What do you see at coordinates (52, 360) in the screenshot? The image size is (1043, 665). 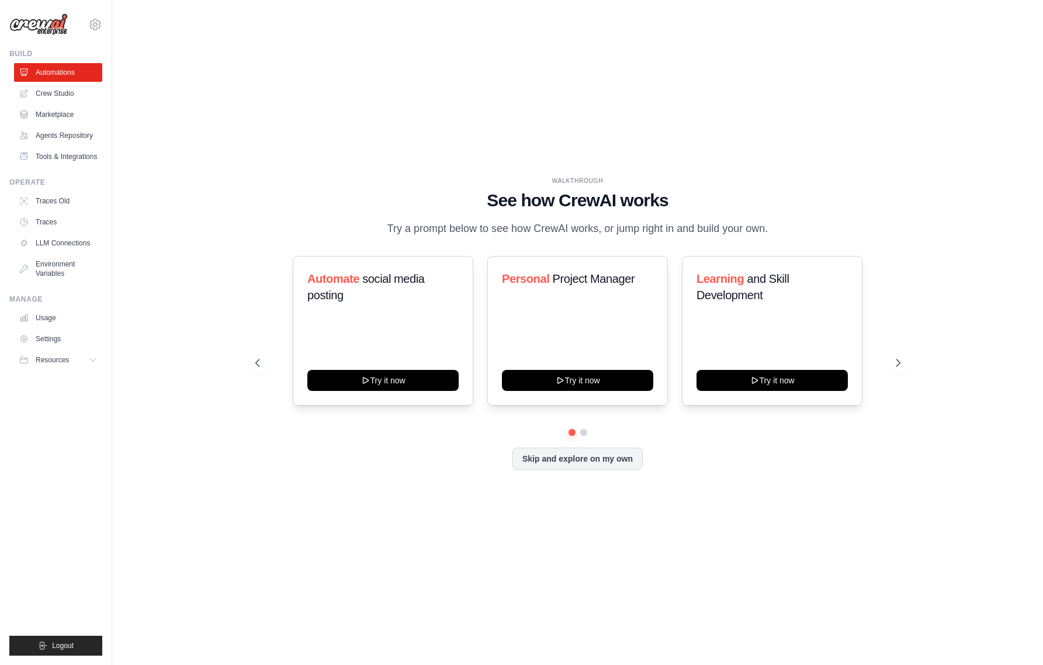 I see `span: Resources` at bounding box center [52, 360].